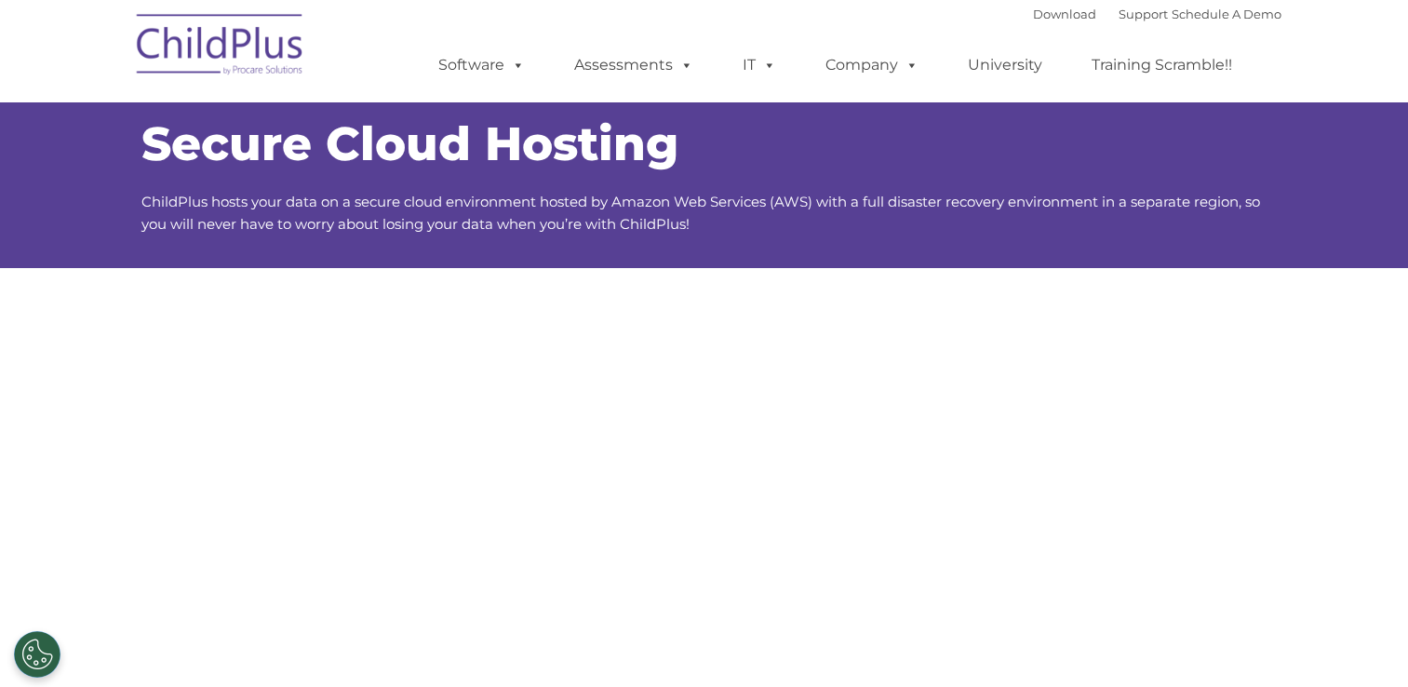 The width and height of the screenshot is (1408, 687). I want to click on span: Secure Cloud Hosting, so click(409, 143).